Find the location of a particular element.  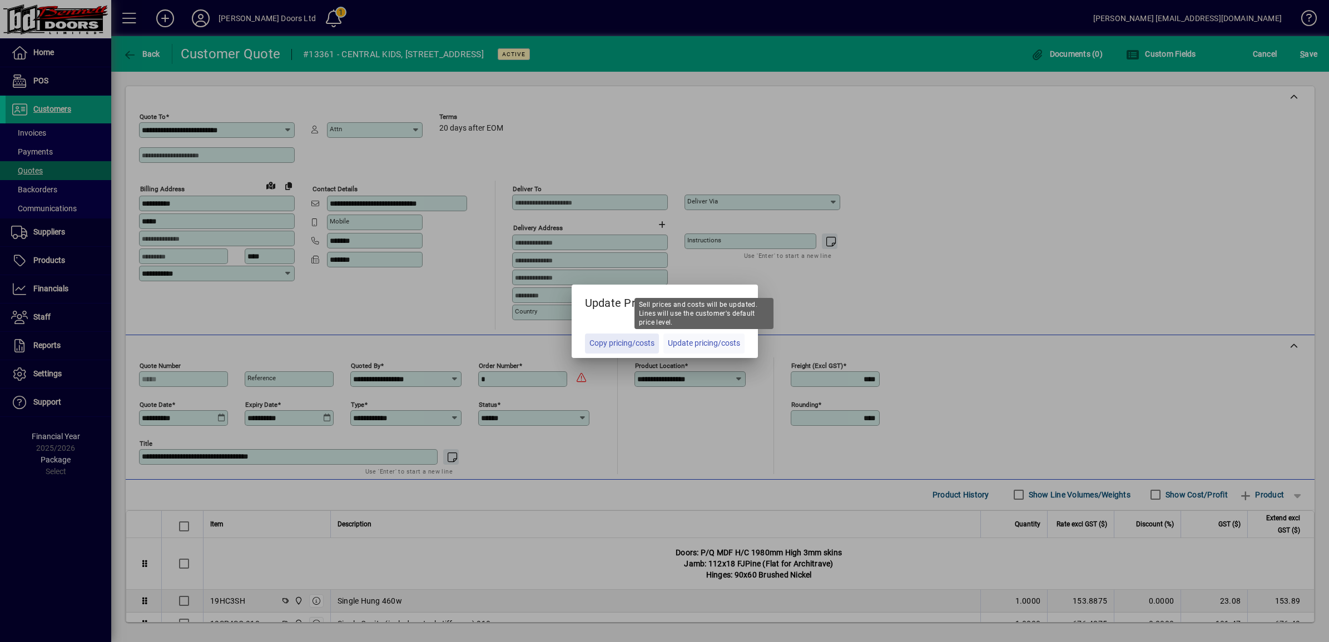

h5: Update Pricing? is located at coordinates (665, 301).